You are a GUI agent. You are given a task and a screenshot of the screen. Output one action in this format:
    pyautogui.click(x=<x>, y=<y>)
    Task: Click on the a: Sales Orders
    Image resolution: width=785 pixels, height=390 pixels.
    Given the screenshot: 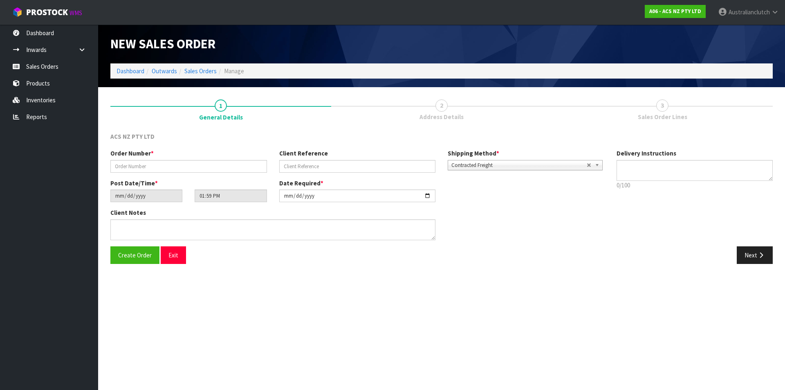 What is the action you would take?
    pyautogui.click(x=200, y=71)
    